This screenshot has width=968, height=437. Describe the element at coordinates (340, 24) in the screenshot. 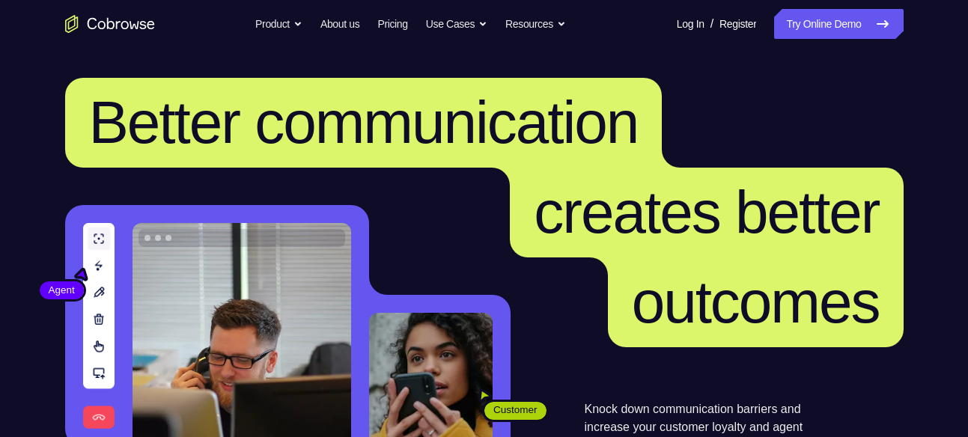

I see `a: About us` at that location.